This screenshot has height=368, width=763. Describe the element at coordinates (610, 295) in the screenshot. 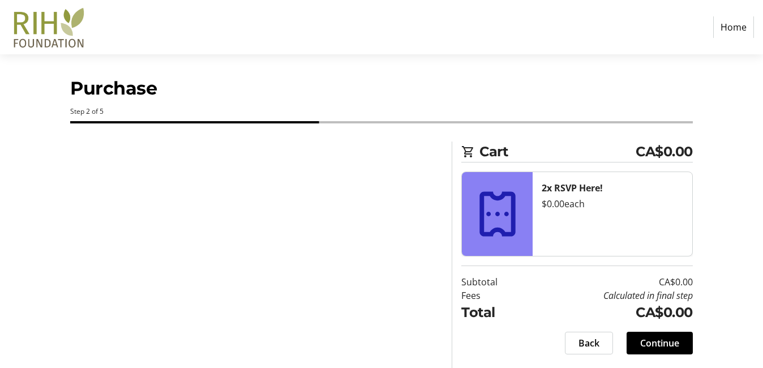

I see `td: Calculated in final step` at that location.